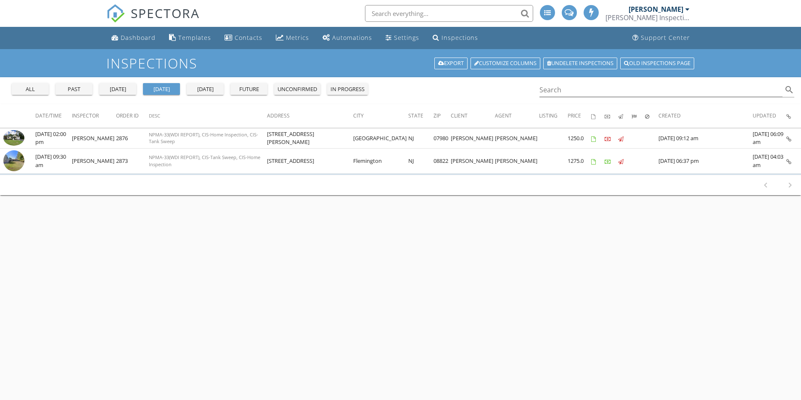  What do you see at coordinates (292, 38) in the screenshot?
I see `a: Metrics` at bounding box center [292, 38].